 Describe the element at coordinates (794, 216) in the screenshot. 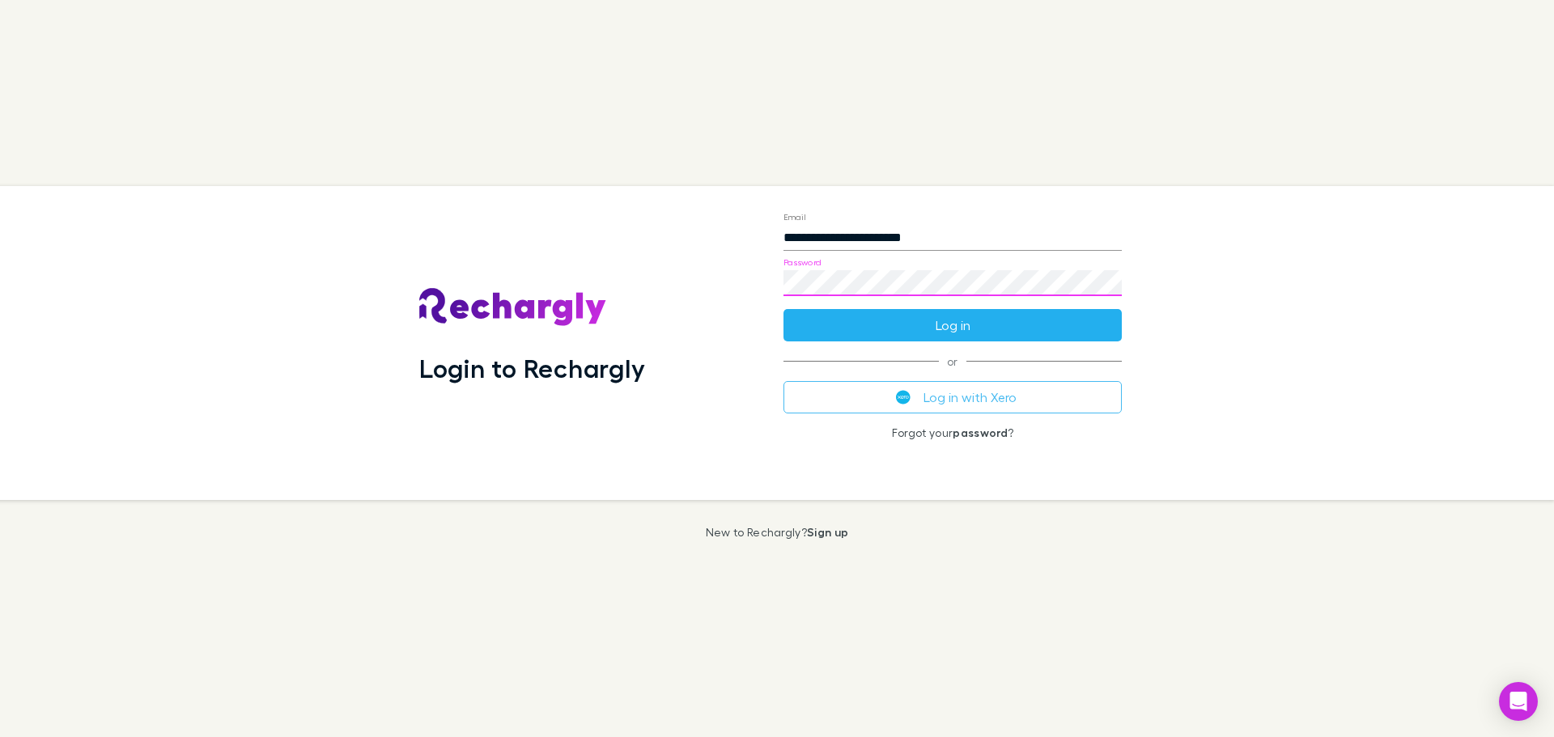

I see `label: Email` at that location.